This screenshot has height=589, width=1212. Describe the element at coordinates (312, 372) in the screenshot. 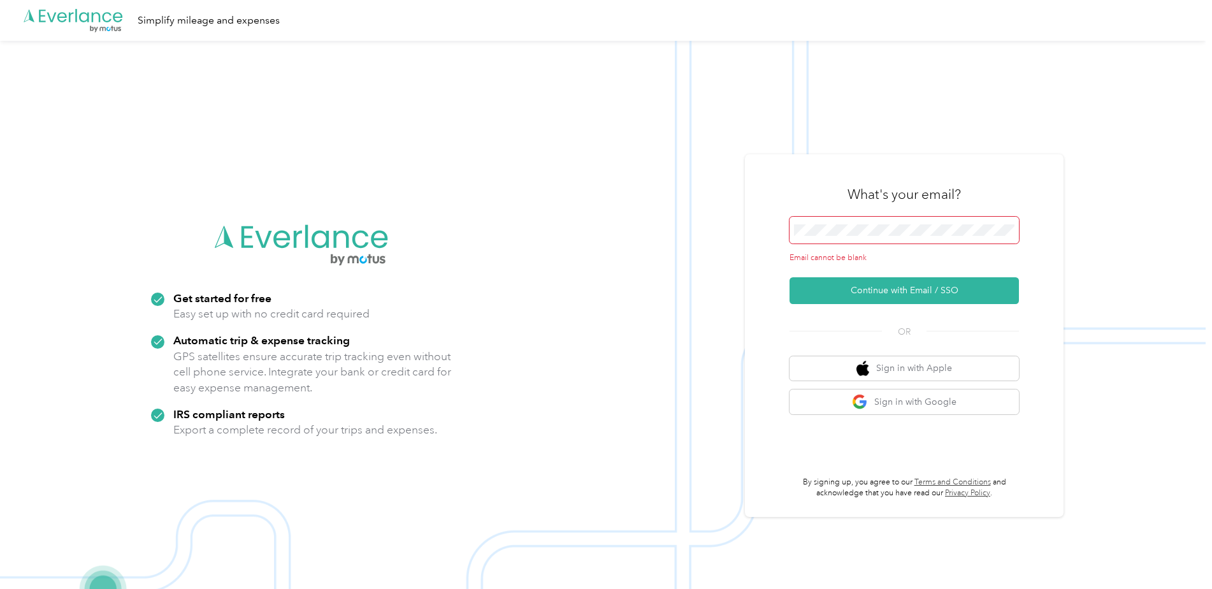

I see `p: GPS satellites ensure accurate trip tracking even without cell phone service. Integrate your bank...` at that location.